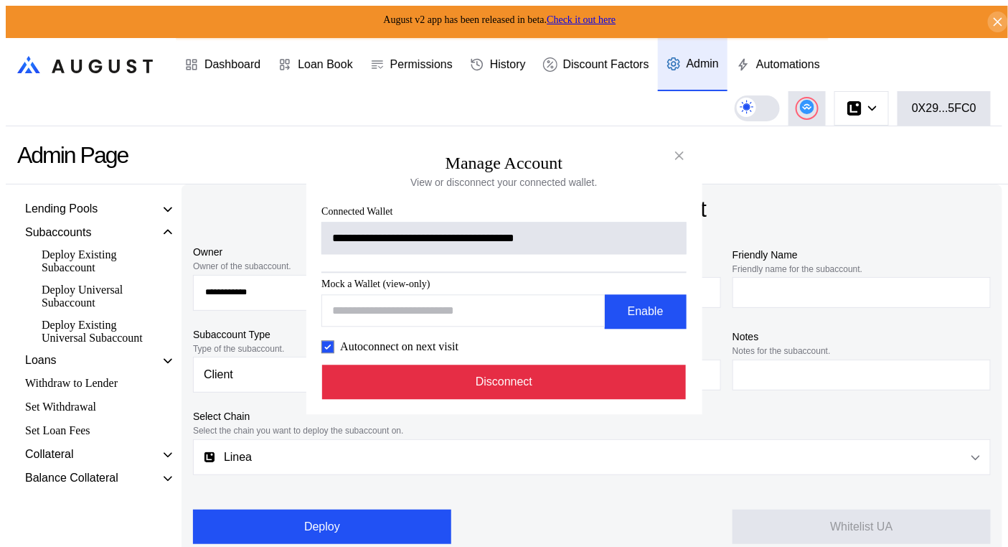 The width and height of the screenshot is (1008, 547). I want to click on div: Friendly Name, so click(862, 255).